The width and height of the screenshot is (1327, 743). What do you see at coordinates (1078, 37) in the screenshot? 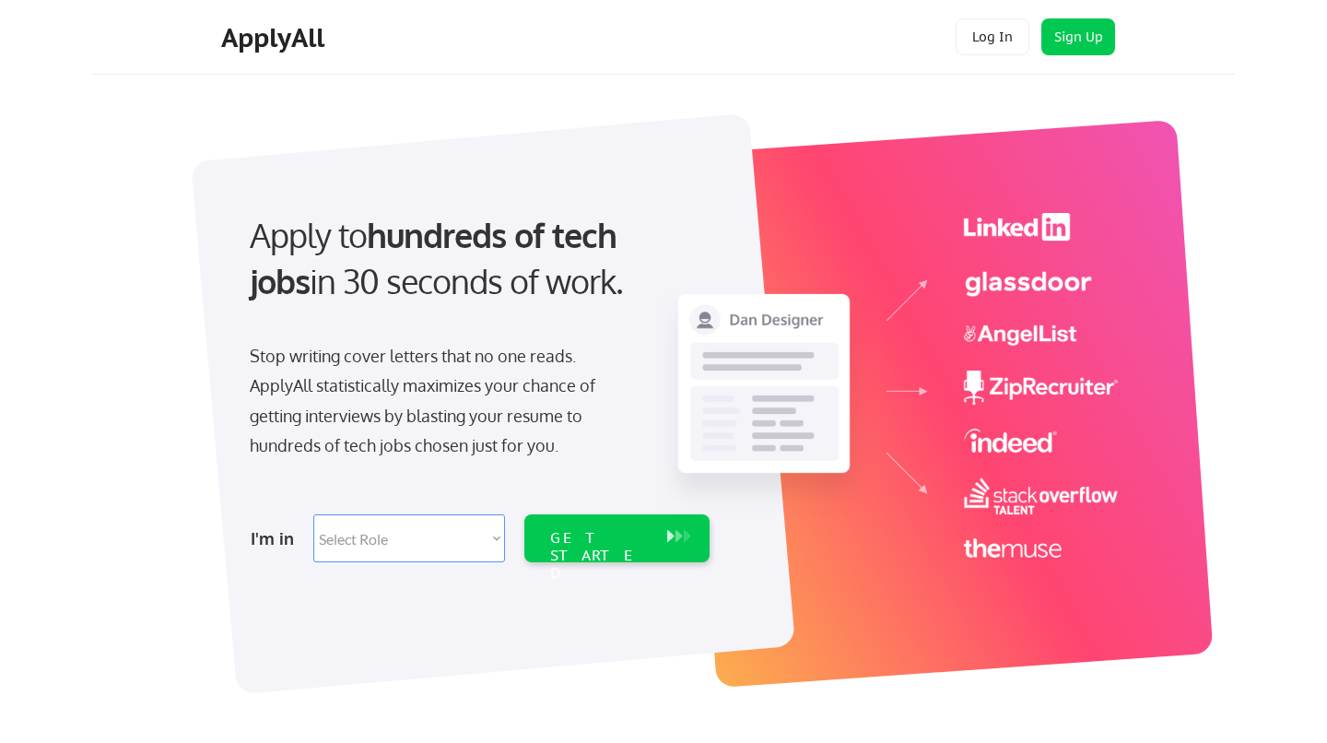
I see `button: Sign Up` at bounding box center [1078, 37].